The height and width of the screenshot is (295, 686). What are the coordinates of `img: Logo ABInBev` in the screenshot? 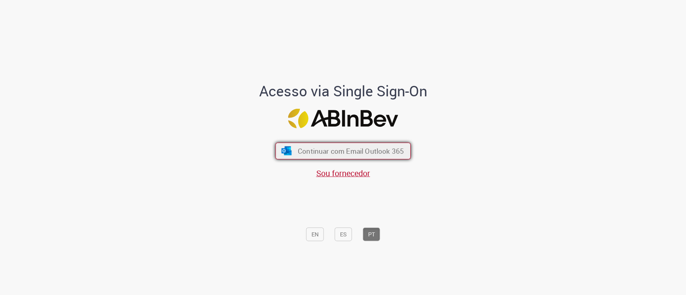 It's located at (343, 118).